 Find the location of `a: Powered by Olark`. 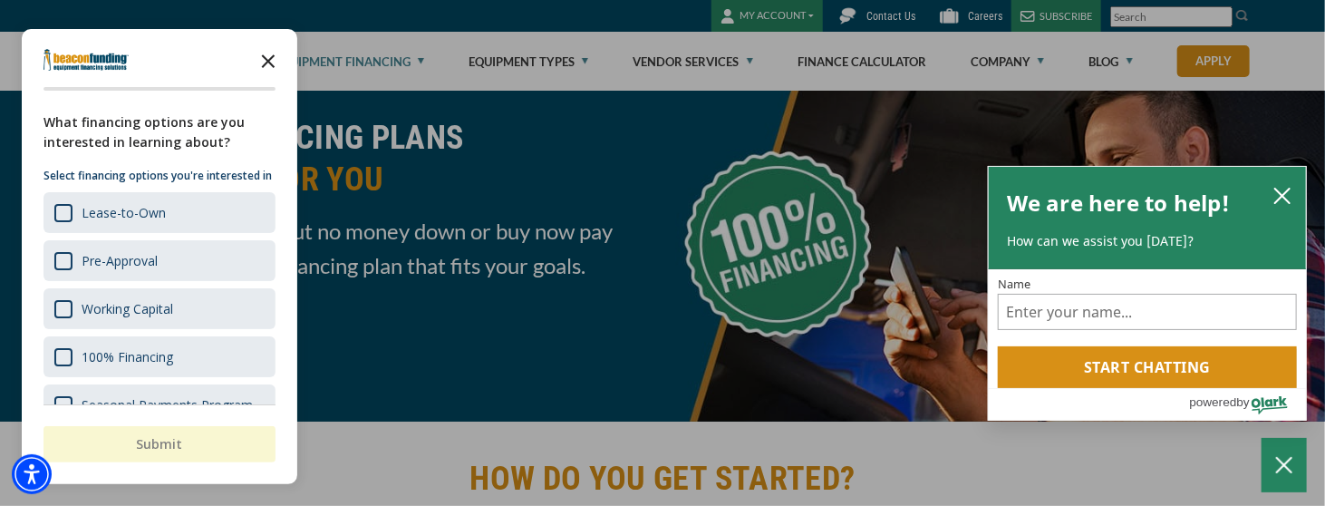

a: Powered by Olark is located at coordinates (1247, 404).